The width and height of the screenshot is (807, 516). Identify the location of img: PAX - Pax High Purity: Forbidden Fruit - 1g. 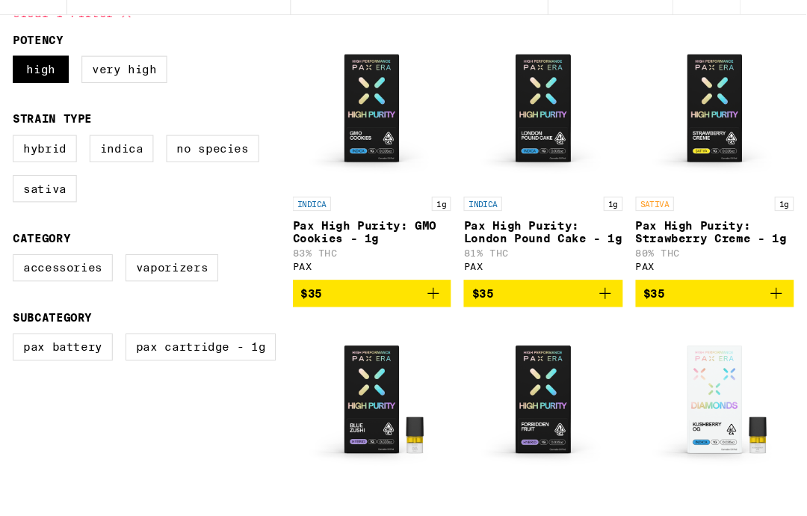
(508, 407).